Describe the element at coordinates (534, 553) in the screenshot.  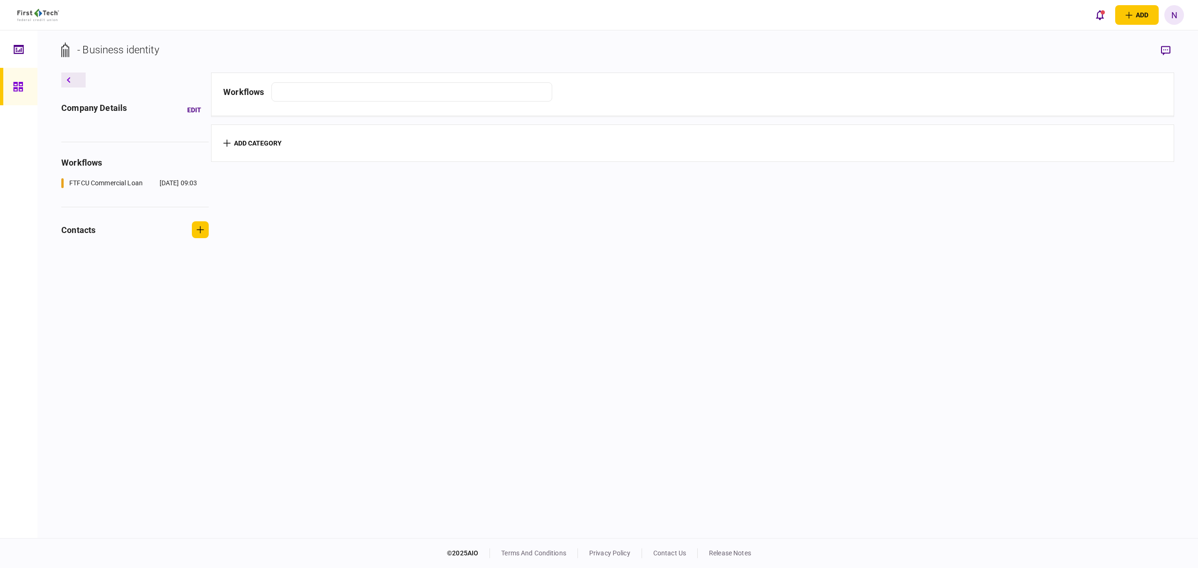
I see `a: terms and conditions` at that location.